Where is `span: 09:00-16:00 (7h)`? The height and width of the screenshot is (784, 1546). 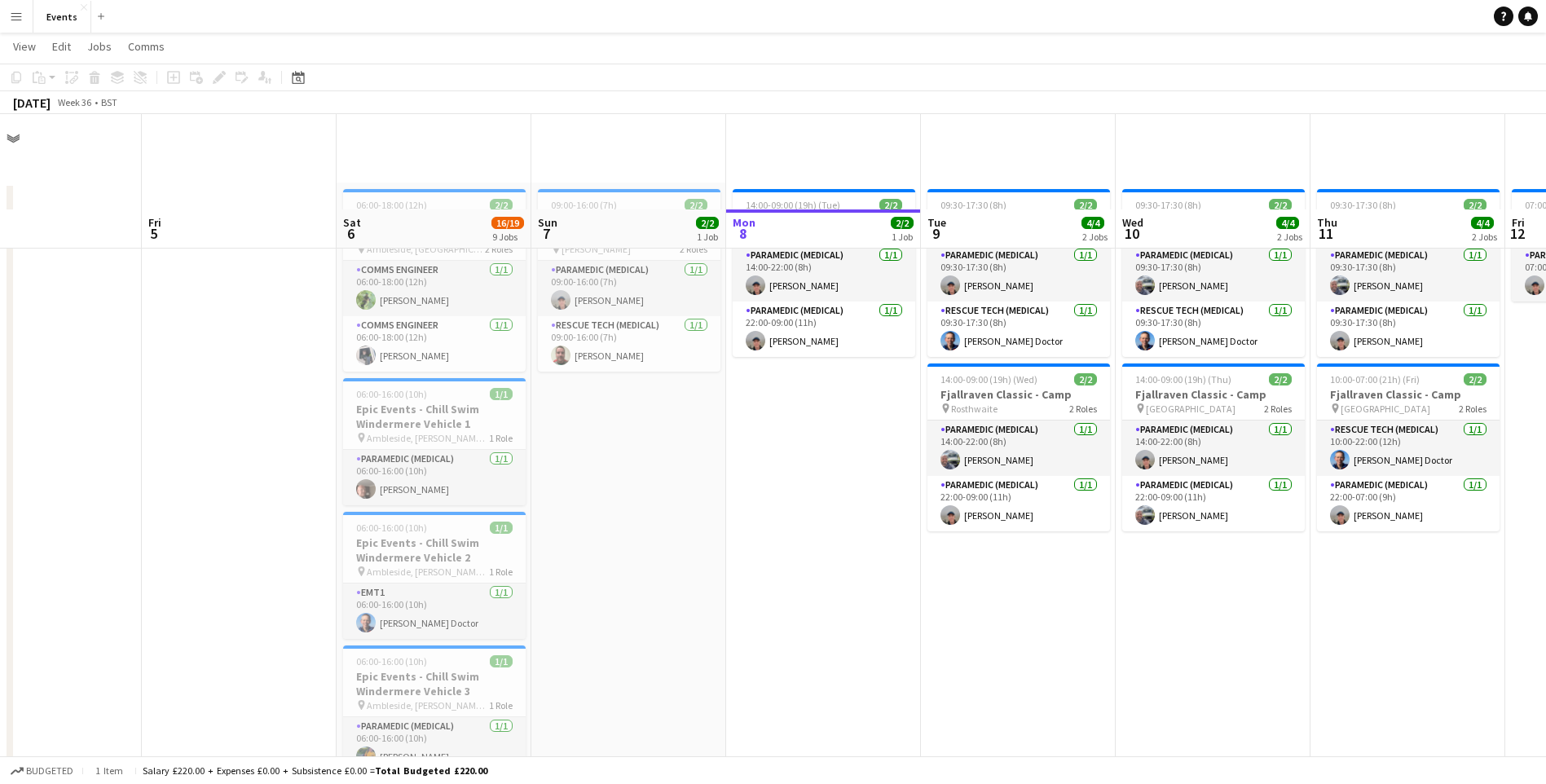 span: 09:00-16:00 (7h) is located at coordinates (583, 204).